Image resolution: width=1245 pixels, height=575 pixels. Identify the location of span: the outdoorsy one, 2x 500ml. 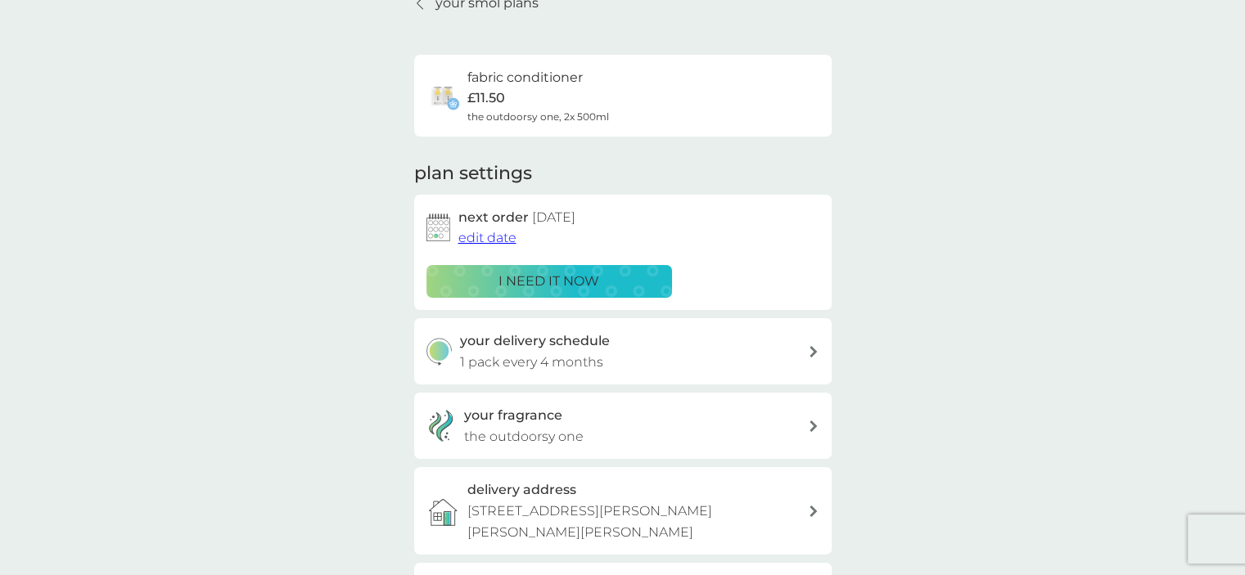
(538, 116).